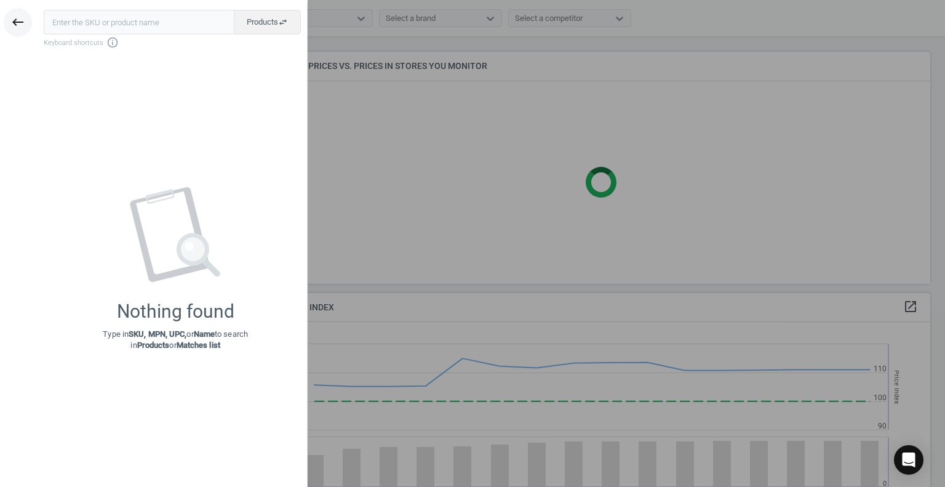 The image size is (945, 487). Describe the element at coordinates (139, 22) in the screenshot. I see `input: Enter the SKU or product name` at that location.